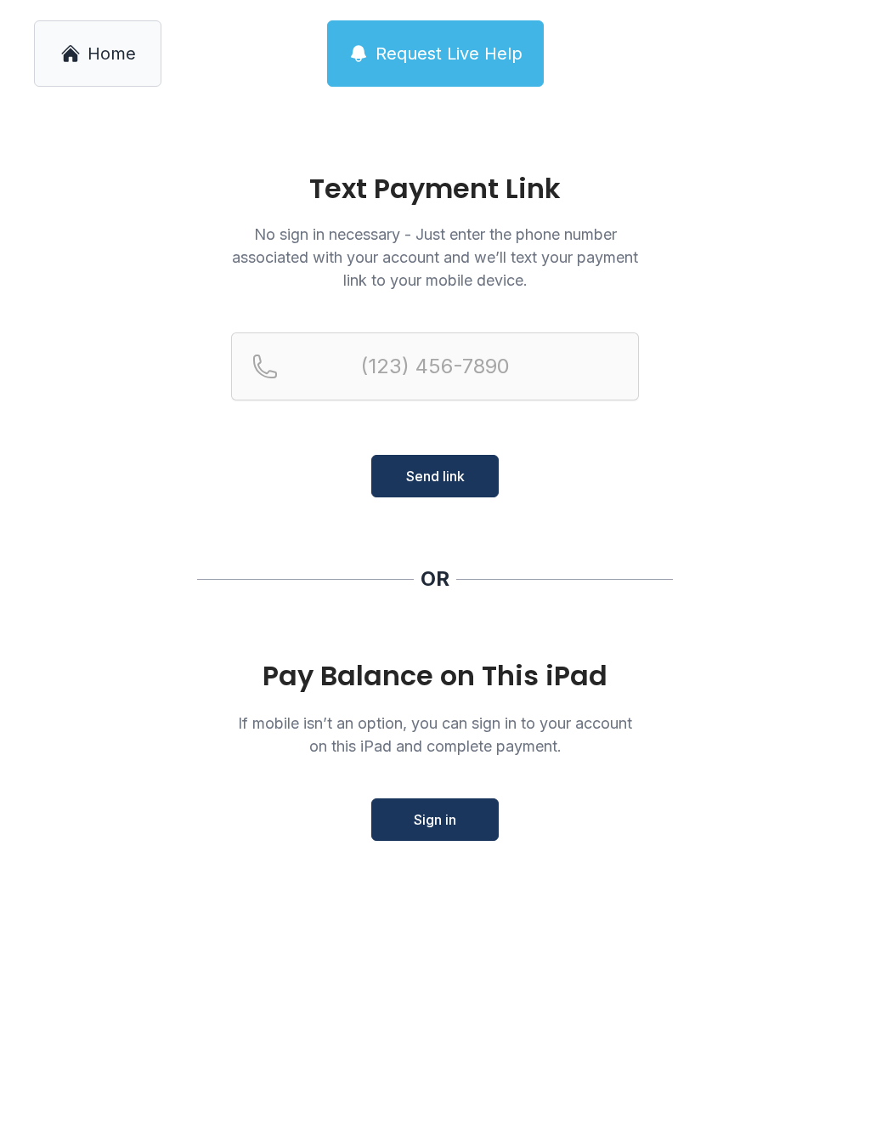 Image resolution: width=870 pixels, height=1124 pixels. I want to click on p: If mobile isn’t an option, you can sign in to your account on this iPad and complete payment., so click(435, 734).